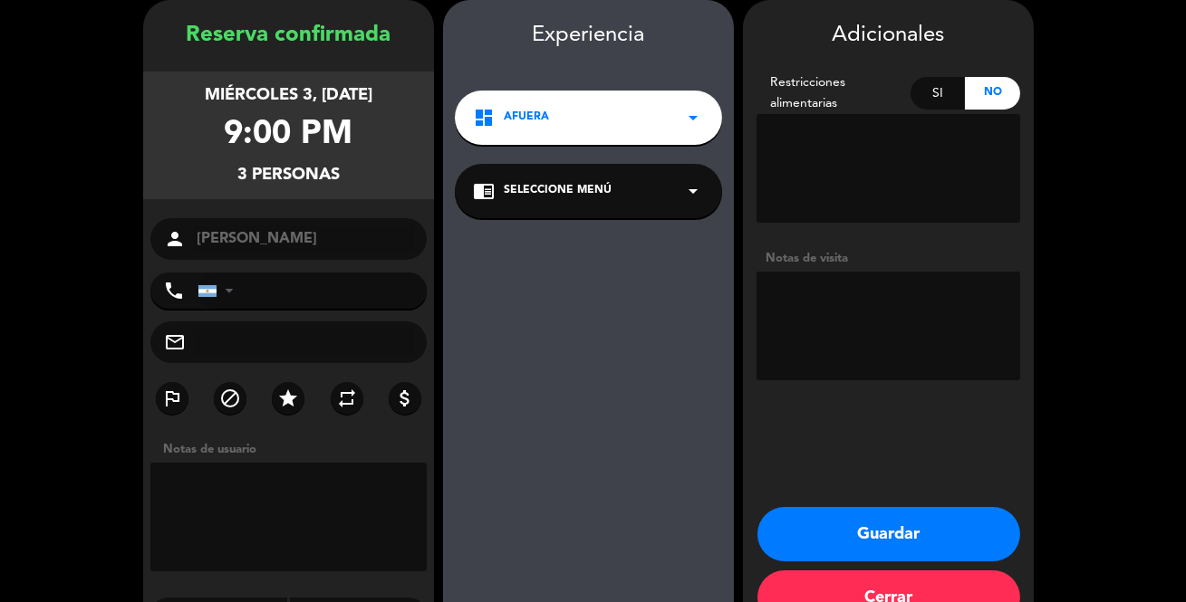 This screenshot has height=602, width=1186. Describe the element at coordinates (992, 93) in the screenshot. I see `div: No` at that location.